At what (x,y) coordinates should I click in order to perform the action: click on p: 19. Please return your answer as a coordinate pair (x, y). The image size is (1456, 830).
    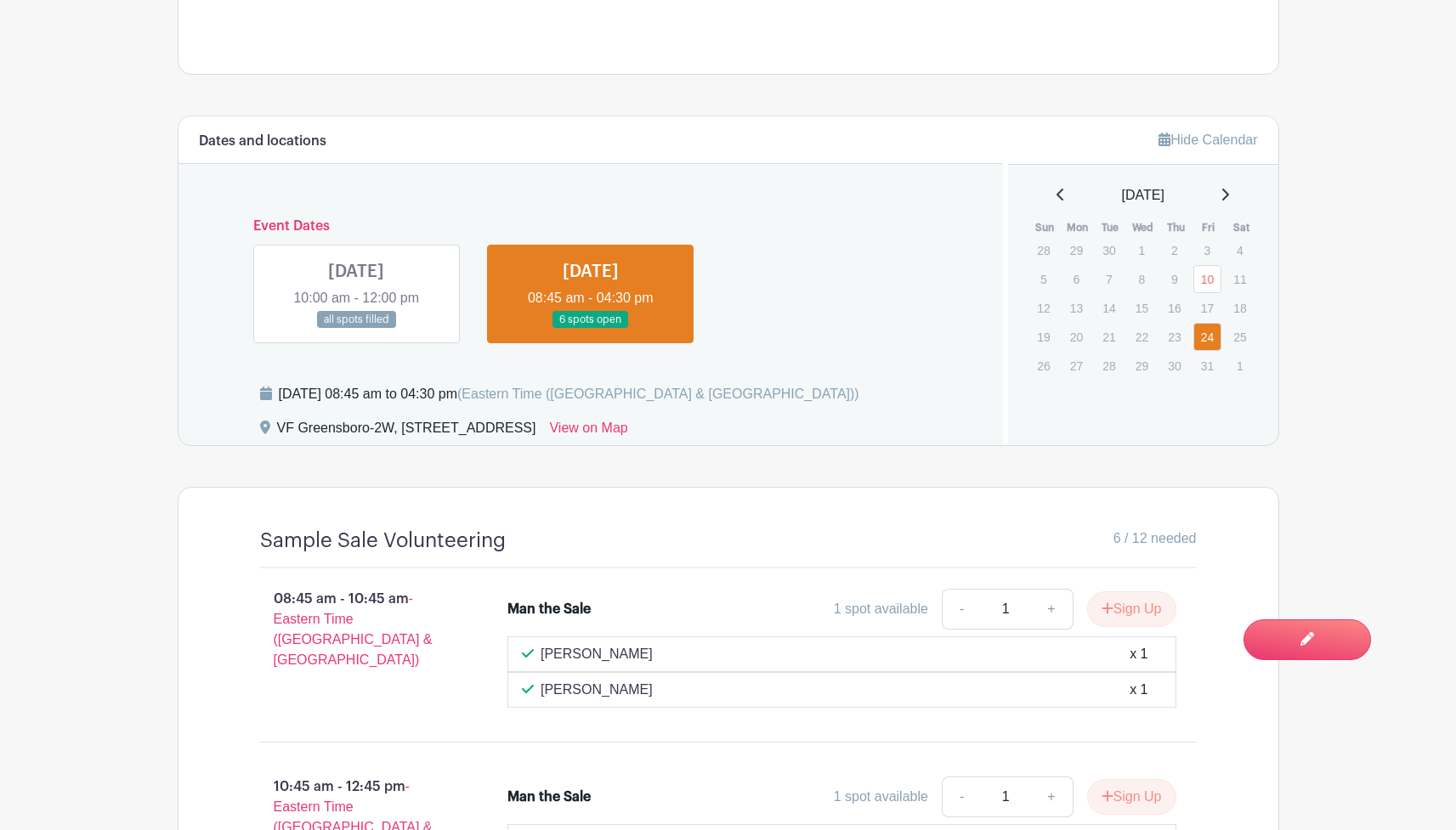
    Looking at the image, I should click on (1042, 336).